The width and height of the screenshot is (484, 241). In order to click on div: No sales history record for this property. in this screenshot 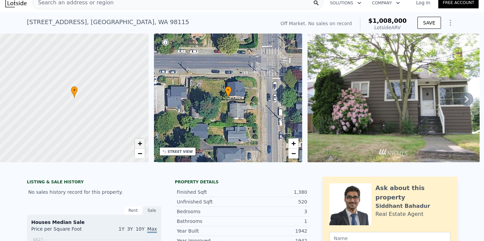, I will do `click(94, 192)`.